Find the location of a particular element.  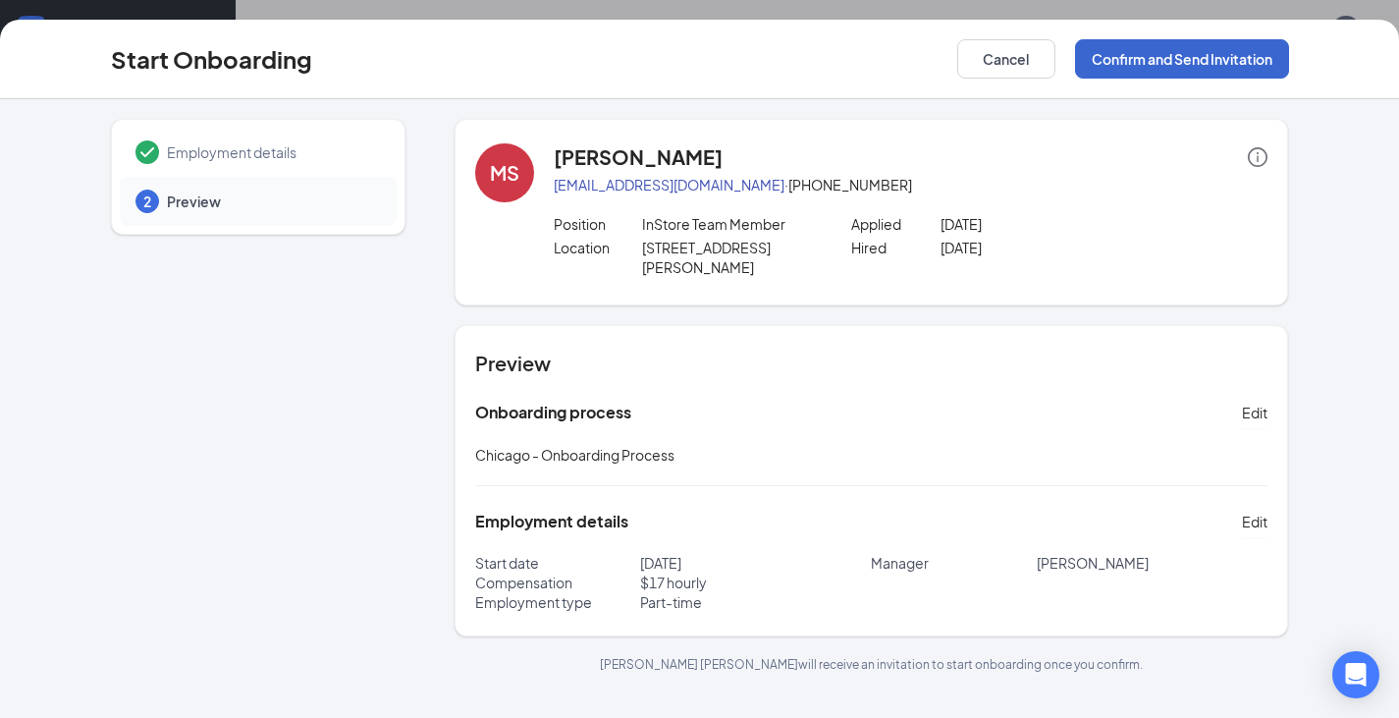

button: Confirm and Send Invitation is located at coordinates (1182, 59).